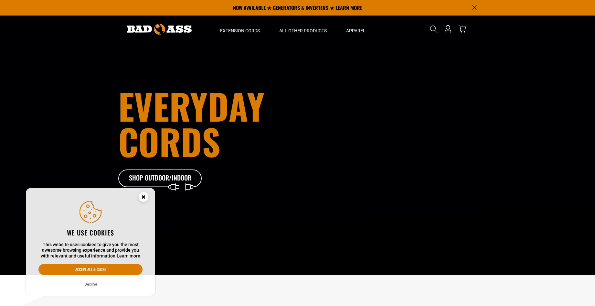  Describe the element at coordinates (240, 31) in the screenshot. I see `span: Extension Cords` at that location.